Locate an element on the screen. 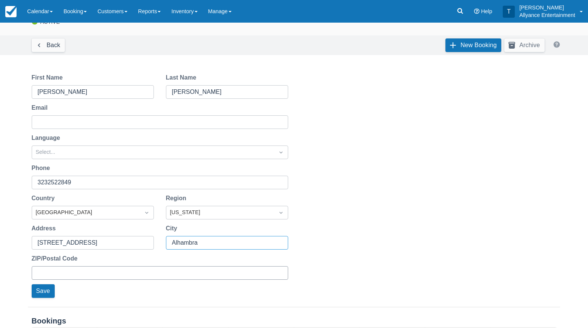  label: Phone is located at coordinates (42, 168).